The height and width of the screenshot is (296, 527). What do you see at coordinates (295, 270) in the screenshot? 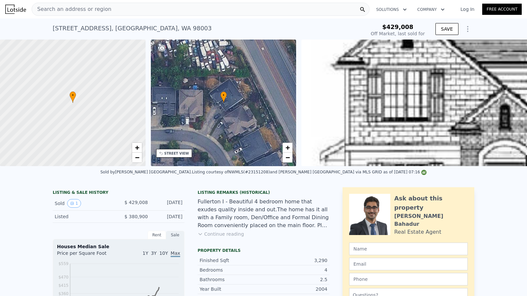
I see `div: 4` at bounding box center [295, 270].